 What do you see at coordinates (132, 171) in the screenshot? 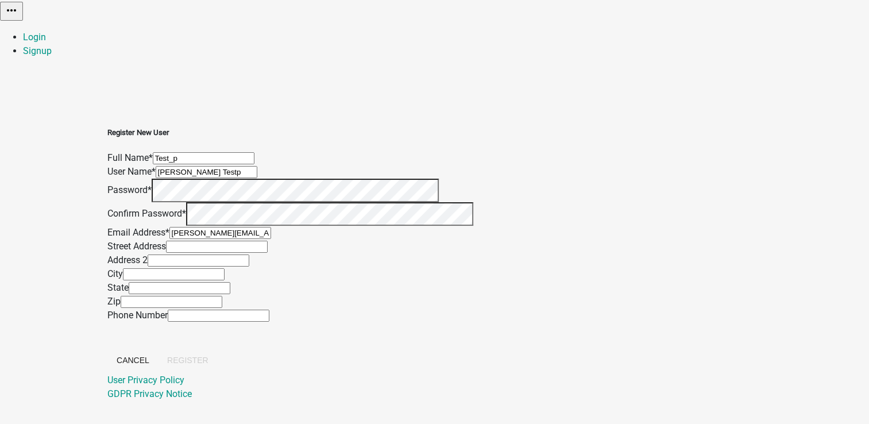
I see `label: User Name` at bounding box center [132, 171].